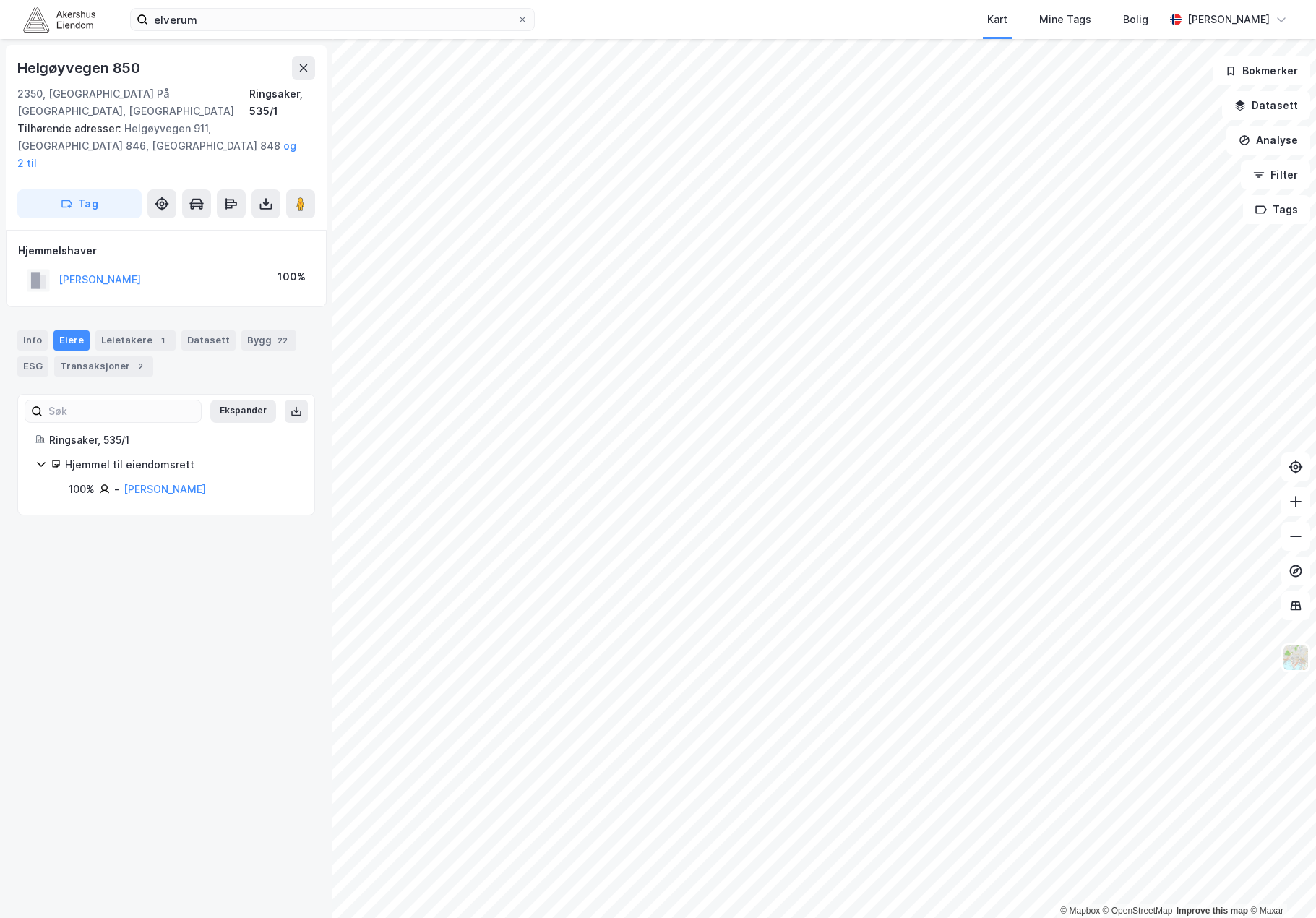 Image resolution: width=1316 pixels, height=918 pixels. Describe the element at coordinates (1268, 140) in the screenshot. I see `button: Analyse` at that location.